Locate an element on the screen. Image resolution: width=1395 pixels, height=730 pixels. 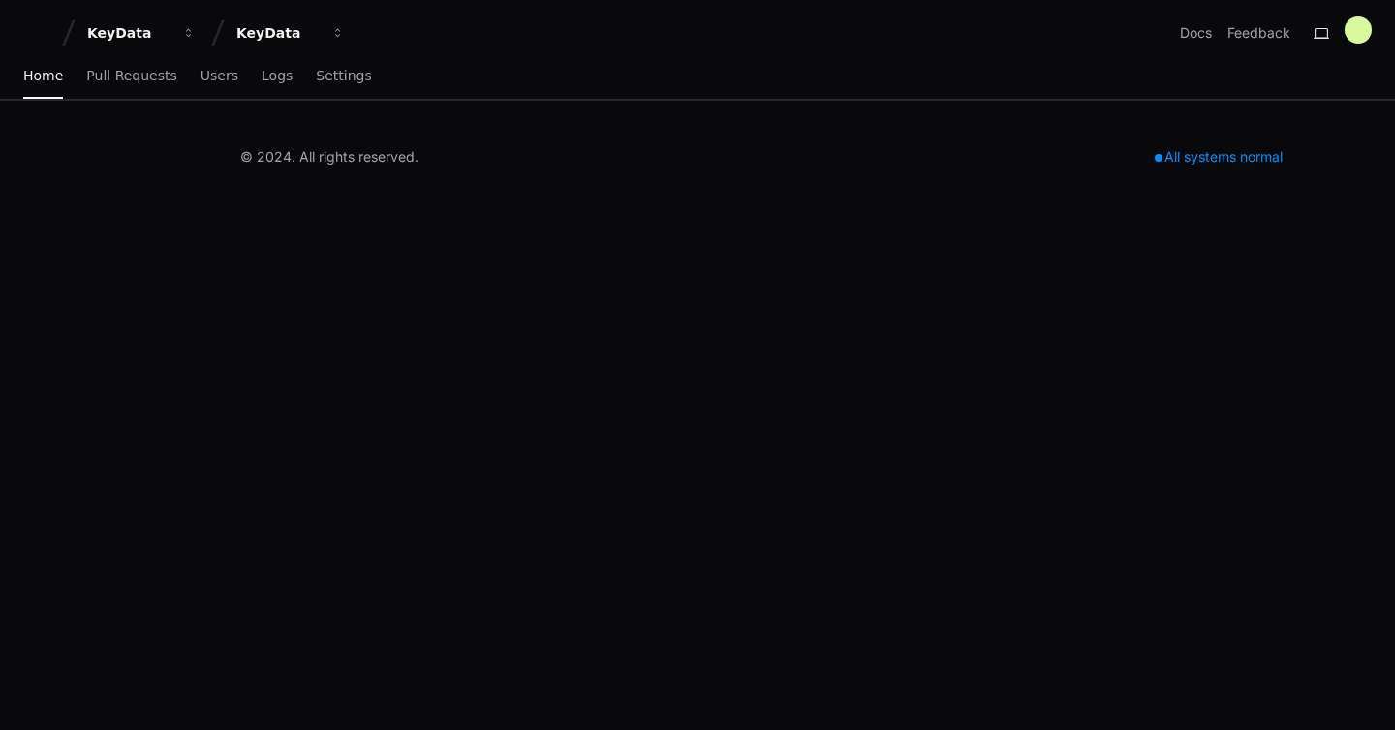
a: Docs is located at coordinates (1195, 33).